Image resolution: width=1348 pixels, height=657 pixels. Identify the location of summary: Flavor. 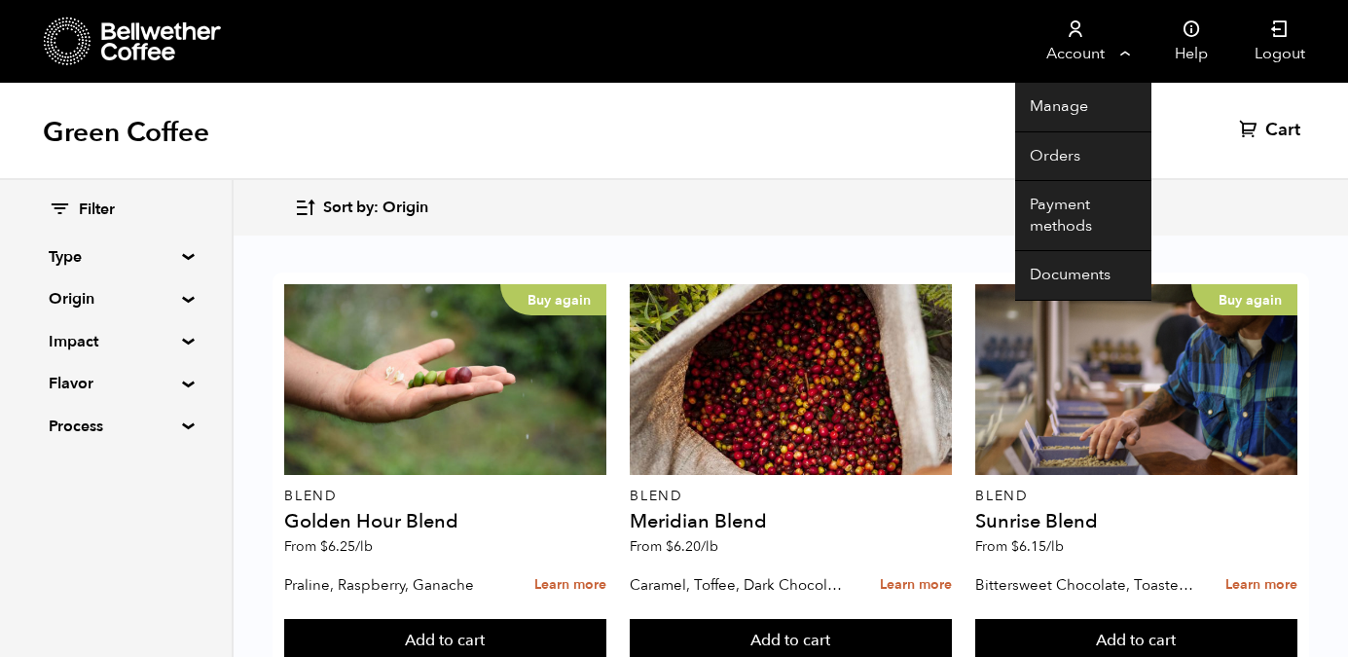
(116, 384).